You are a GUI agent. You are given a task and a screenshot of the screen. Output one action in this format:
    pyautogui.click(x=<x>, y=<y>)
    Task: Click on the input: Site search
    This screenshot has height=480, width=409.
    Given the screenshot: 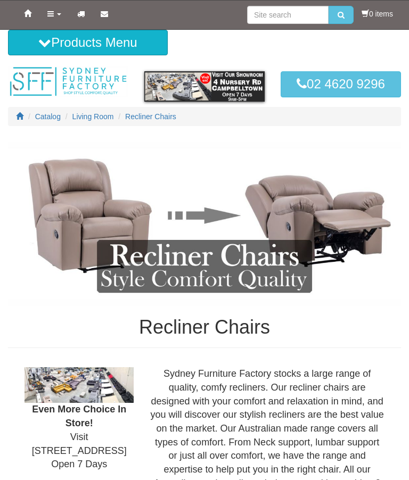 What is the action you would take?
    pyautogui.click(x=288, y=15)
    